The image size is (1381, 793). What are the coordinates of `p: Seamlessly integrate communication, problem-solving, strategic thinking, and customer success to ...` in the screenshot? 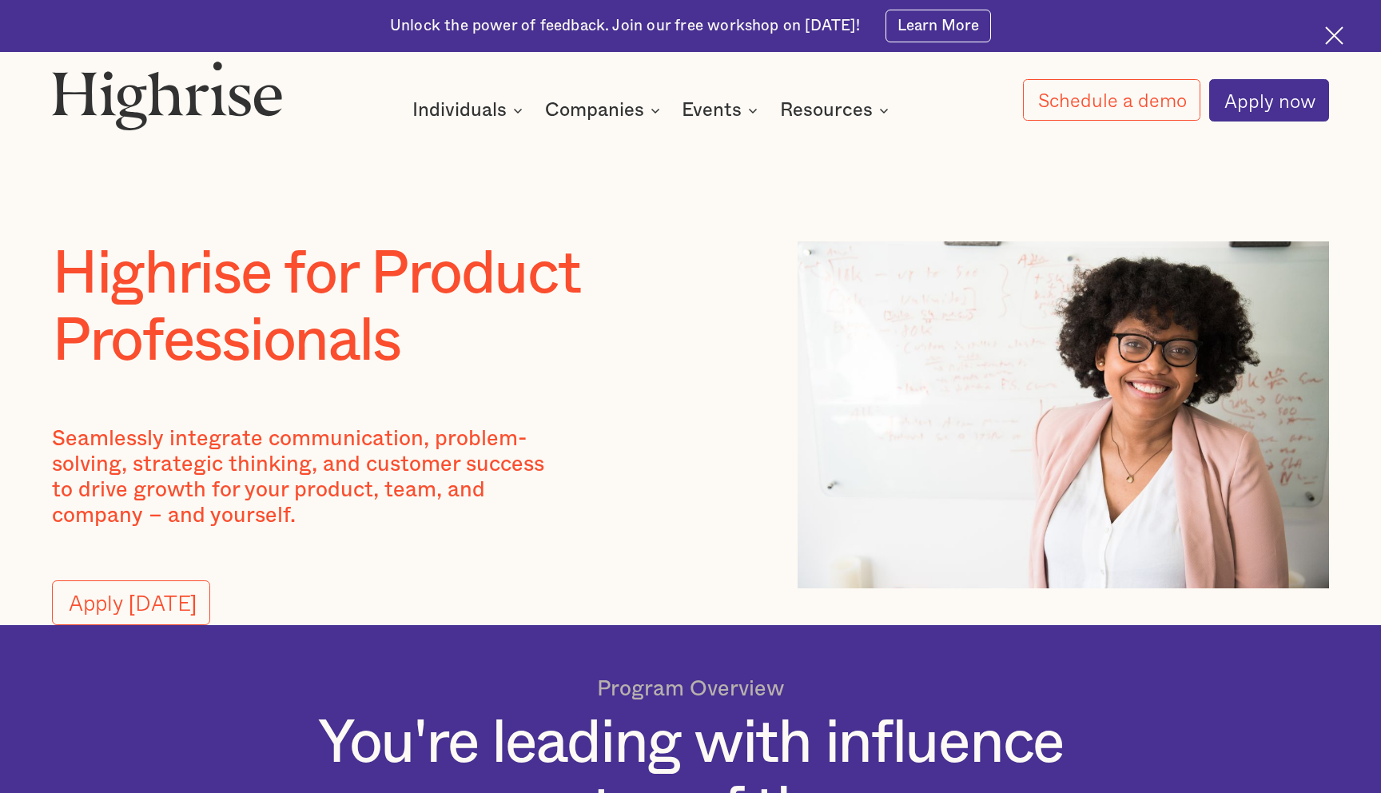 It's located at (311, 476).